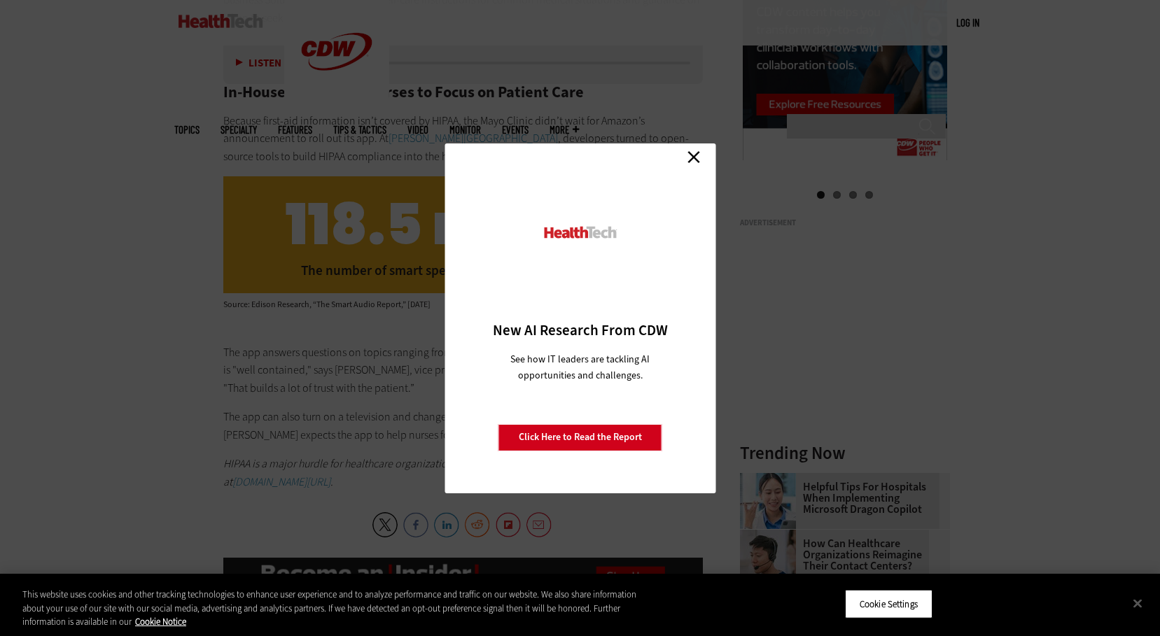 This screenshot has height=636, width=1160. Describe the element at coordinates (160, 622) in the screenshot. I see `a: More information about your privacy` at that location.